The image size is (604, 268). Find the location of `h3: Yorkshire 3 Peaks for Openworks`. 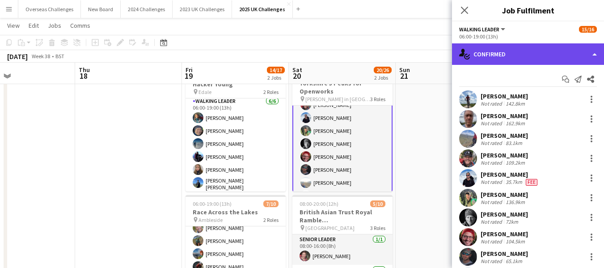

h3: Yorkshire 3 Peaks for Openworks is located at coordinates (342, 87).